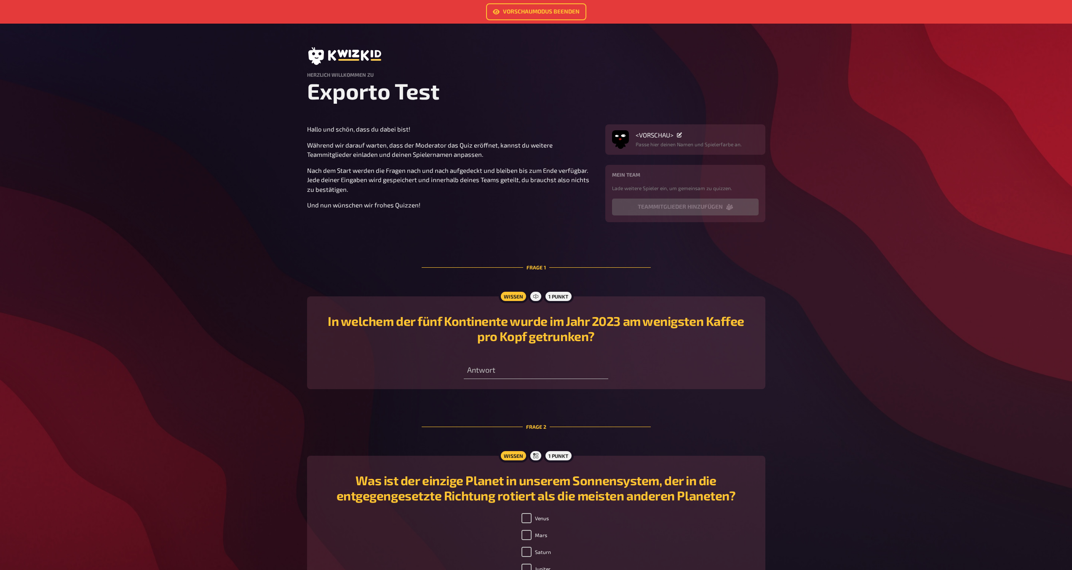 Image resolution: width=1072 pixels, height=570 pixels. Describe the element at coordinates (451, 150) in the screenshot. I see `p: Während wir darauf warten, dass der Moderator das Quiz eröffnet, kannst du weitere Teammitglieder...` at that location.